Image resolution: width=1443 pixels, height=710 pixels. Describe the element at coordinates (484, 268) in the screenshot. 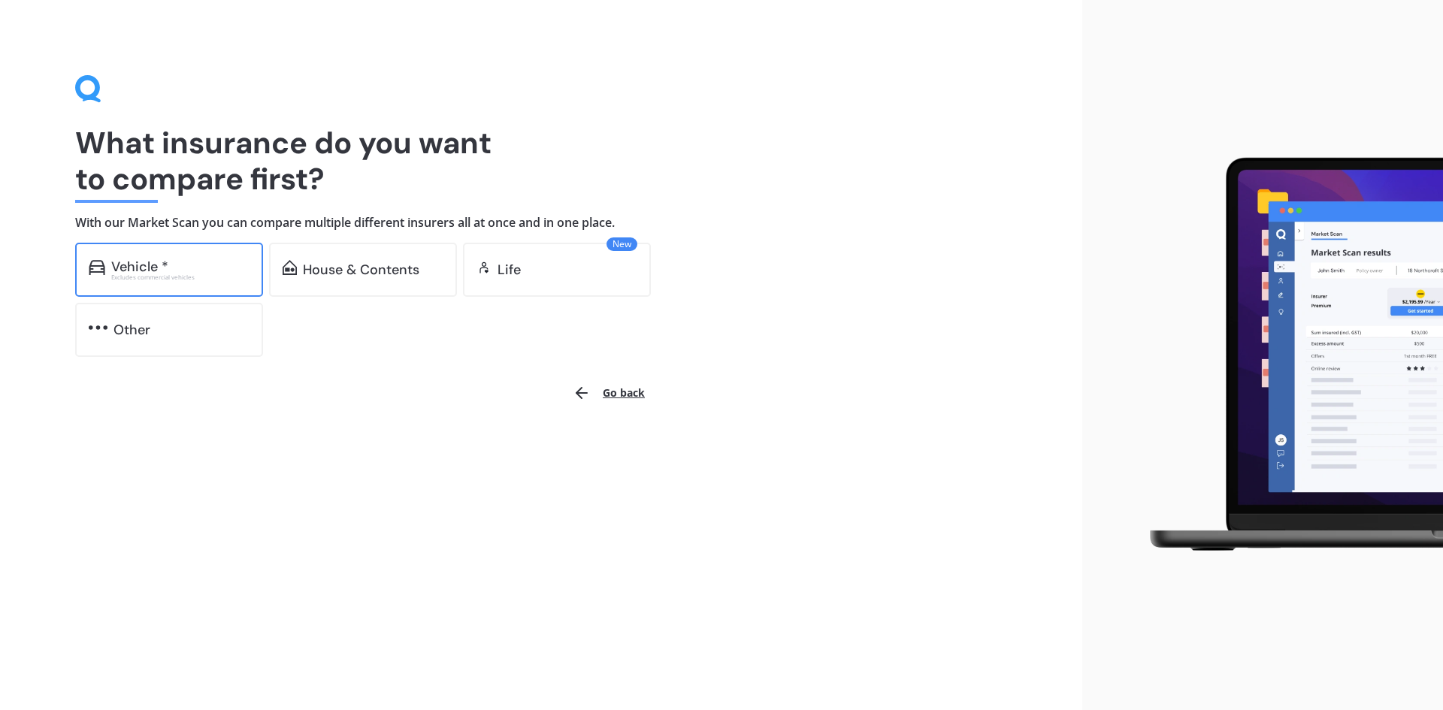

I see `img: life.f720d6a2d7cdcd3ad642.svg` at that location.